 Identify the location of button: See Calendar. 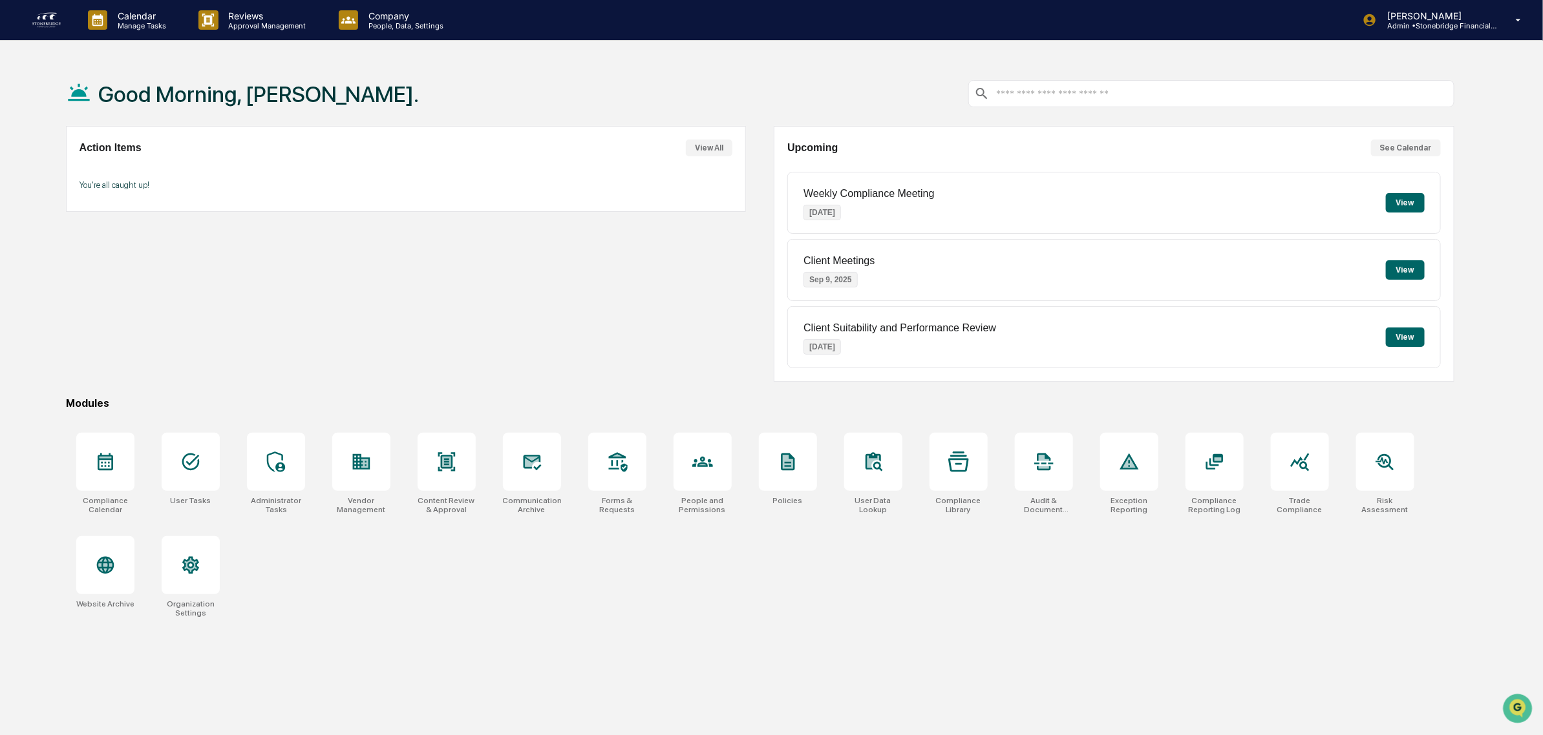
(1406, 148).